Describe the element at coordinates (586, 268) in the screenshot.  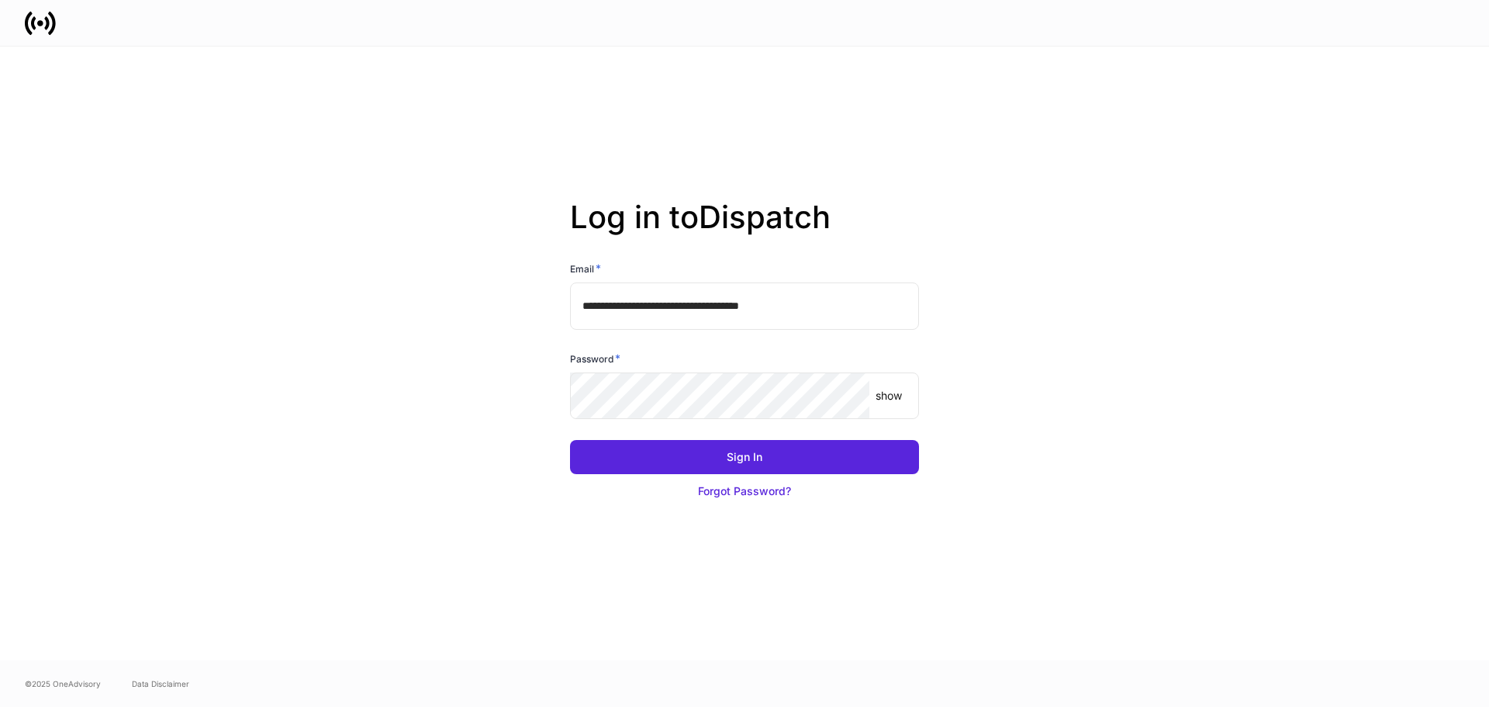
I see `h6: Email` at that location.